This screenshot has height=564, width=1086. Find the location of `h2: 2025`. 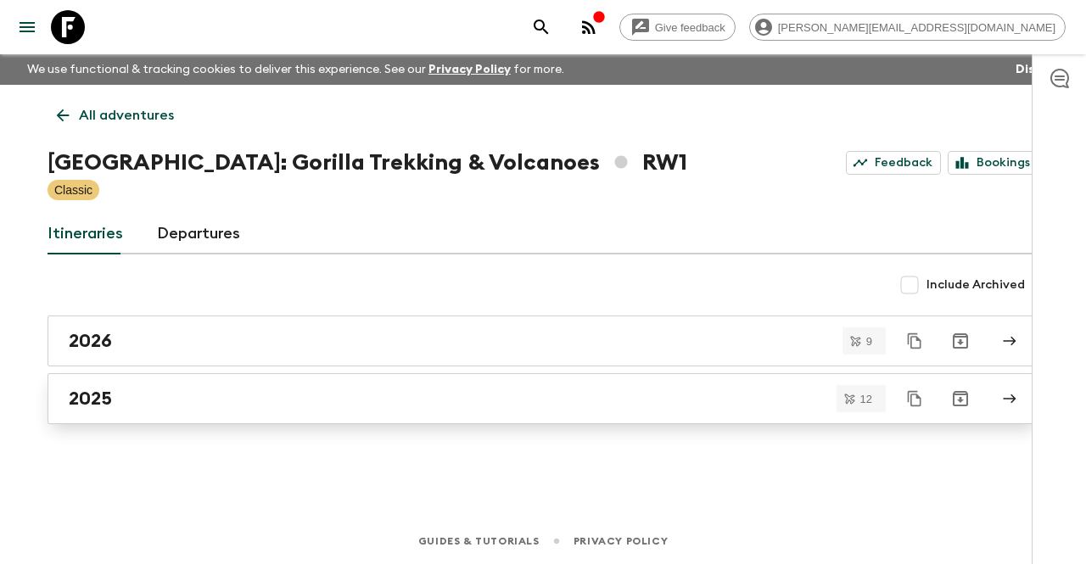

h2: 2025 is located at coordinates (90, 399).